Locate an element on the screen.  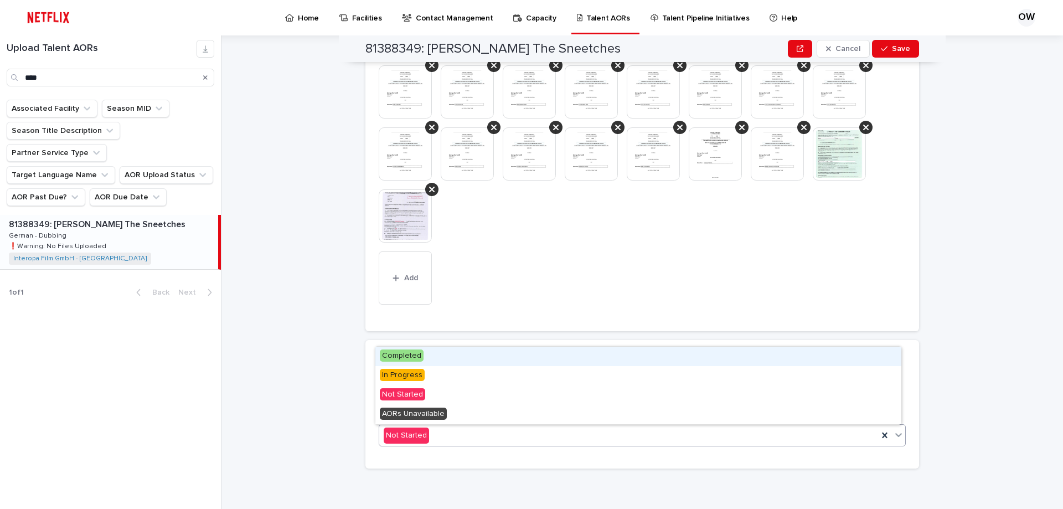
button: Cancel is located at coordinates (843, 49).